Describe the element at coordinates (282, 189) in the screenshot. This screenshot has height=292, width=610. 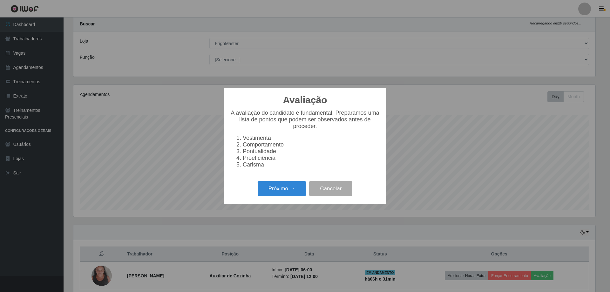
I see `button: Próximo →` at that location.